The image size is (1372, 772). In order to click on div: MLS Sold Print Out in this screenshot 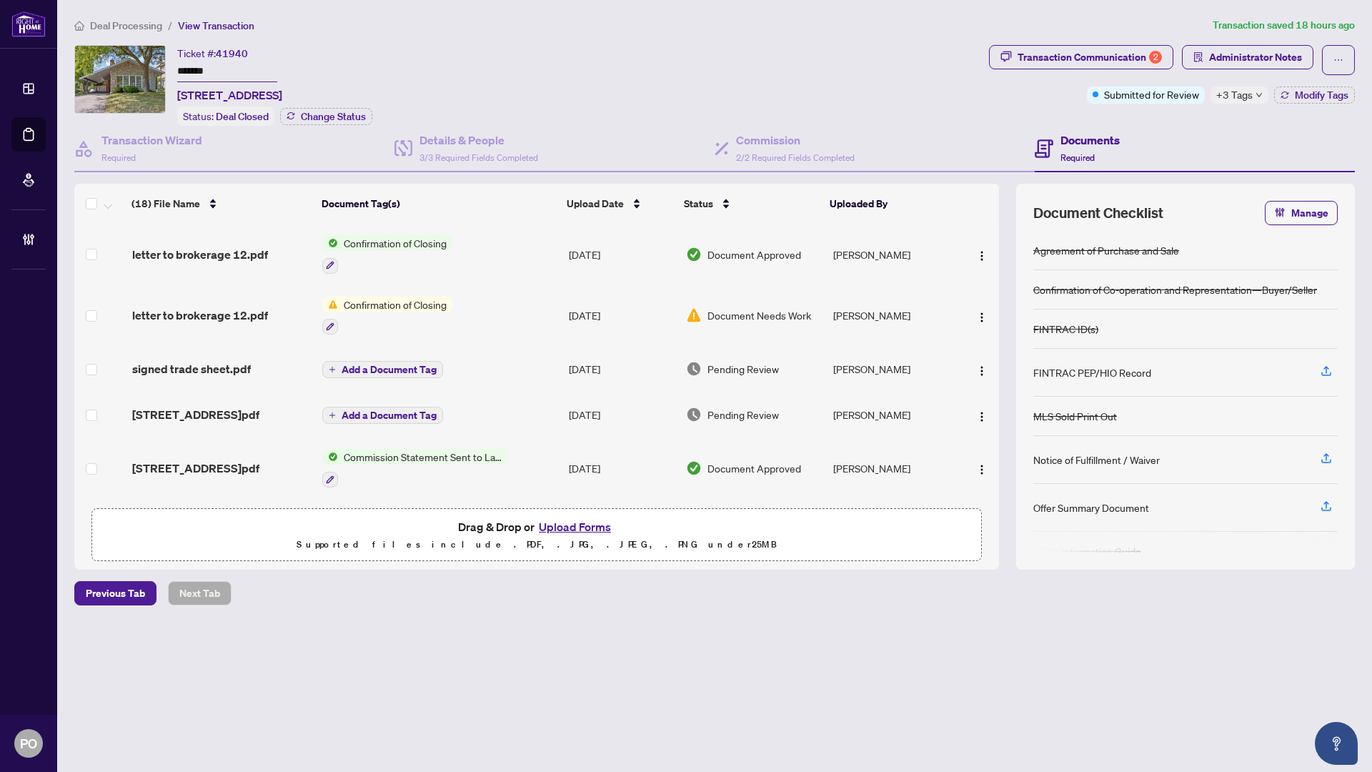, I will do `click(1075, 416)`.